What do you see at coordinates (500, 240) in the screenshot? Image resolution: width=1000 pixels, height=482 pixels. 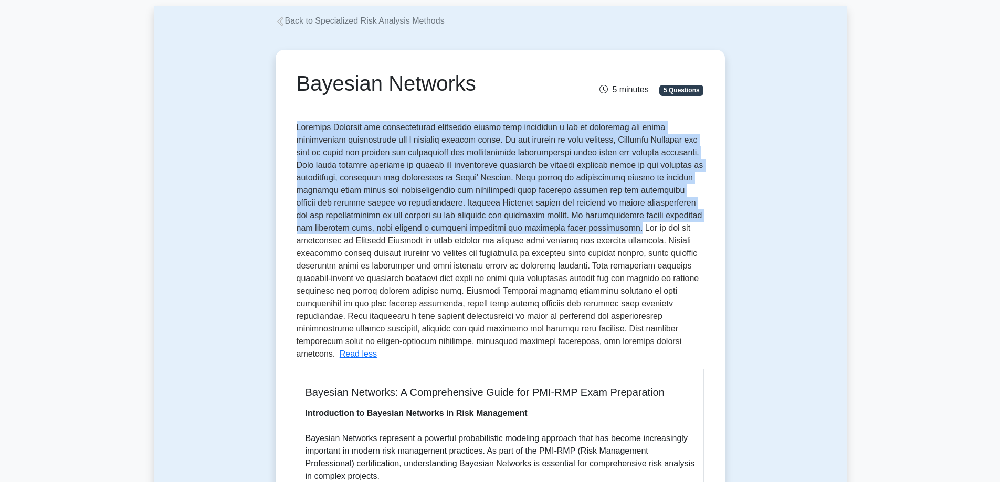 I see `span: Loremips Dolorsit ame consecteturad elitseddo eiusmo temp incididun u lab et doloremag ali enima ...` at bounding box center [500, 240].